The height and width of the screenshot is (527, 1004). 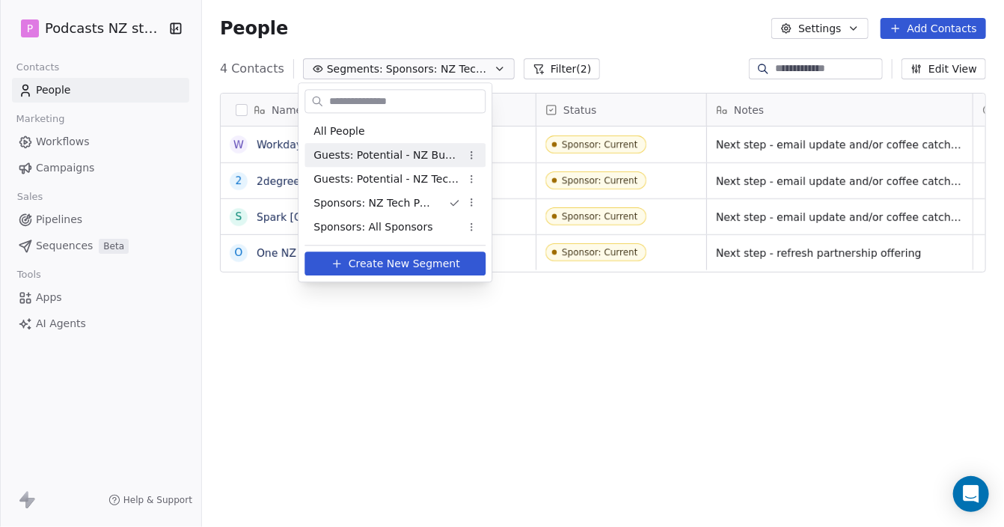 I want to click on span: Sponsors: NZ Tech Podcast - current, so click(x=375, y=203).